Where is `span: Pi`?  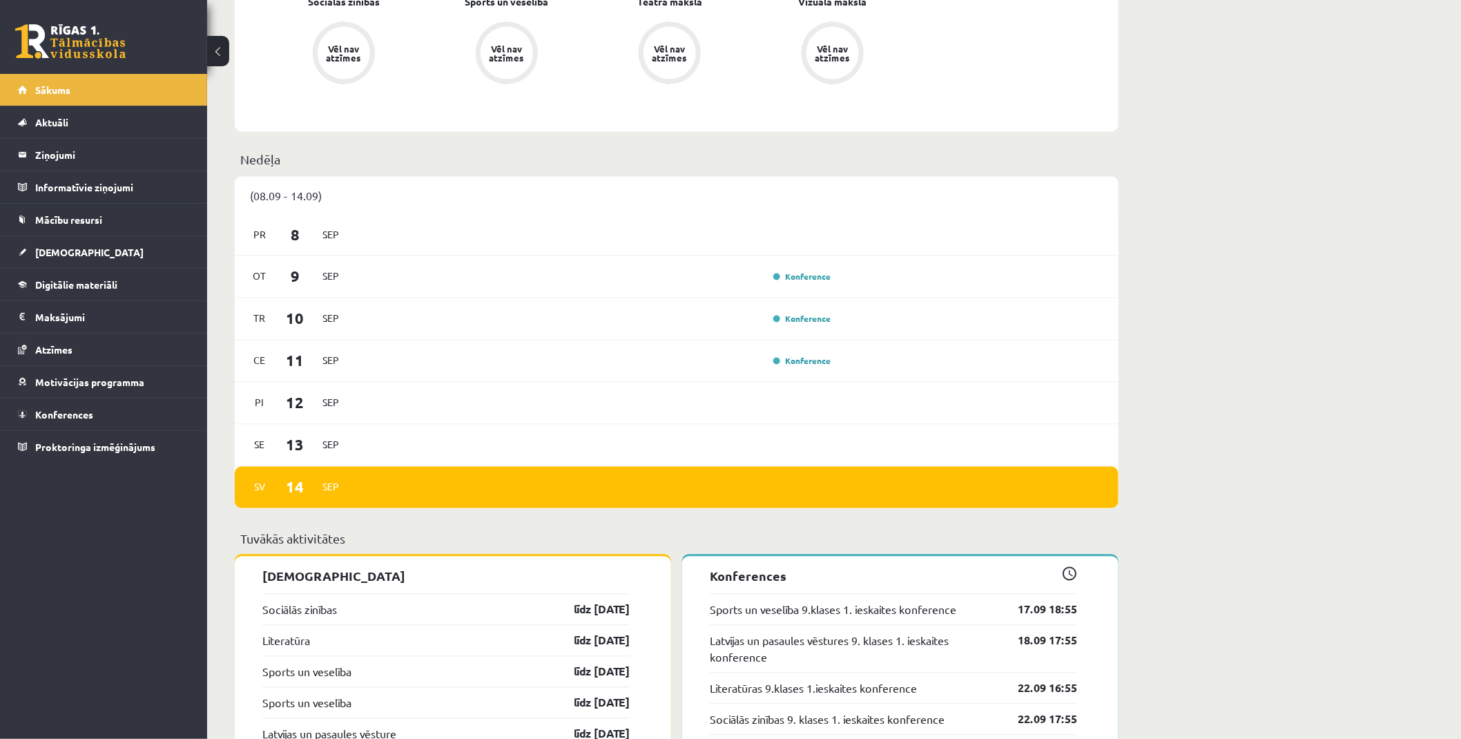
span: Pi is located at coordinates (260, 403).